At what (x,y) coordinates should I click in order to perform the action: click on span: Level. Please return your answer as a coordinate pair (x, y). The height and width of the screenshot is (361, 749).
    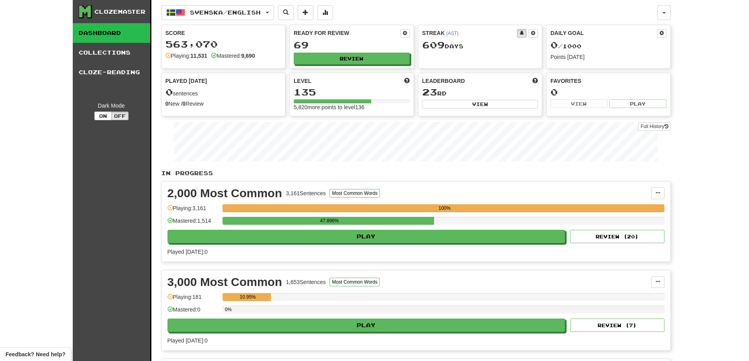
    Looking at the image, I should click on (302, 81).